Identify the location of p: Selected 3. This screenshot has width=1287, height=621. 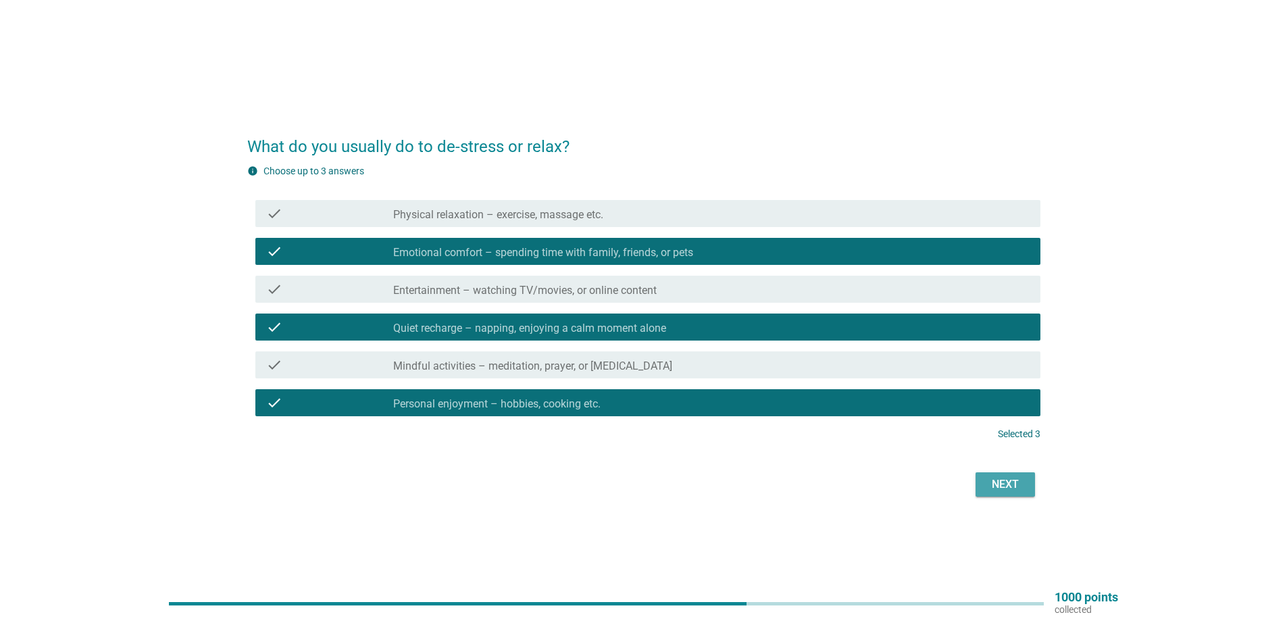
(1019, 434).